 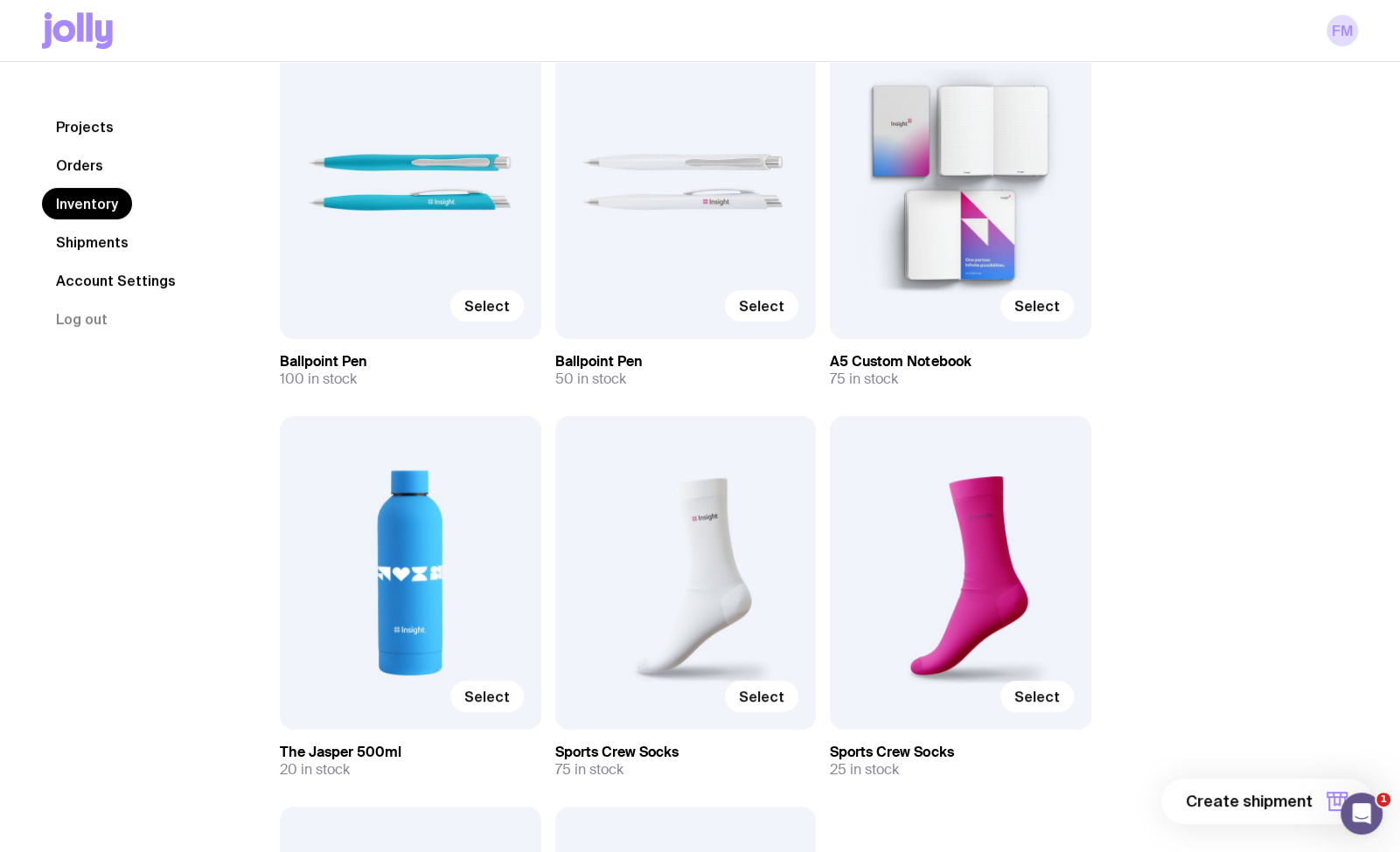 I want to click on a: Inventory, so click(x=87, y=203).